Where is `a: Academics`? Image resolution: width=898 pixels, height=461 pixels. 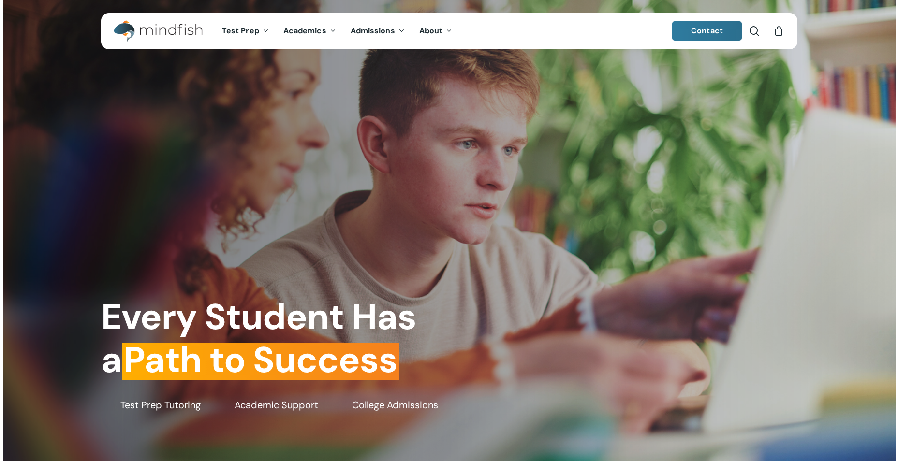 a: Academics is located at coordinates (309, 31).